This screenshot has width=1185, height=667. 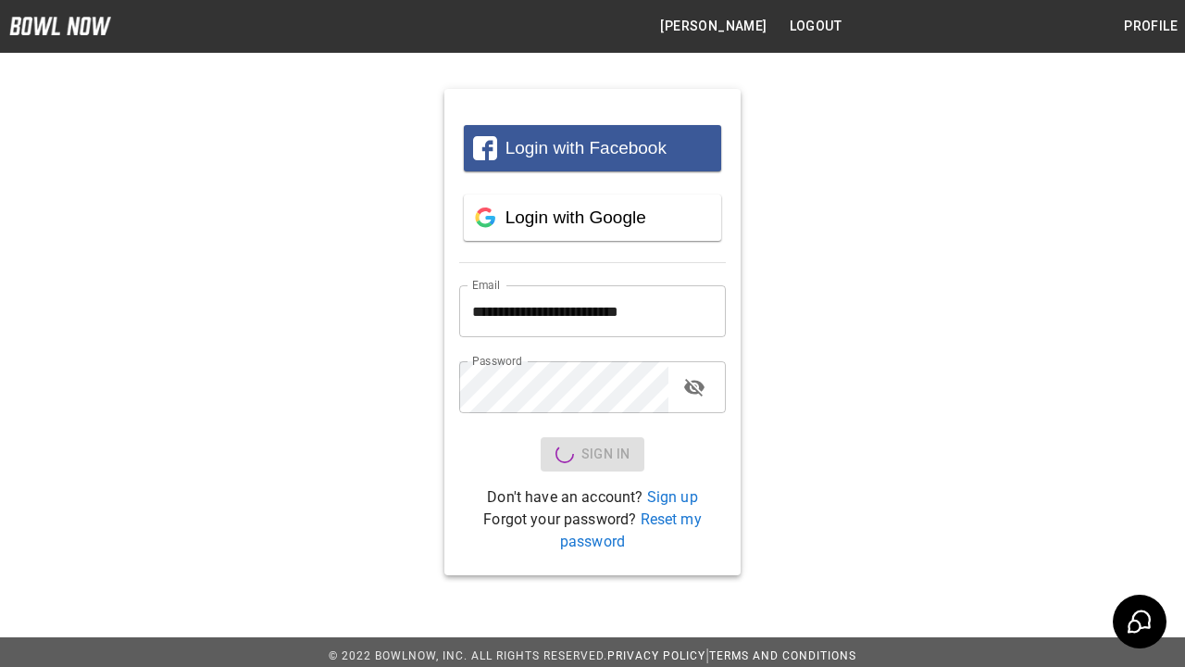 What do you see at coordinates (592, 148) in the screenshot?
I see `button: Login with Facebook` at bounding box center [592, 148].